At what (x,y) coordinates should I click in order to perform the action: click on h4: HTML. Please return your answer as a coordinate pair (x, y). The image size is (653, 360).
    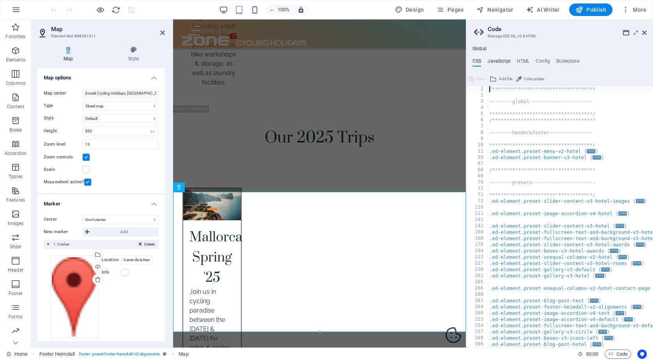
    Looking at the image, I should click on (523, 63).